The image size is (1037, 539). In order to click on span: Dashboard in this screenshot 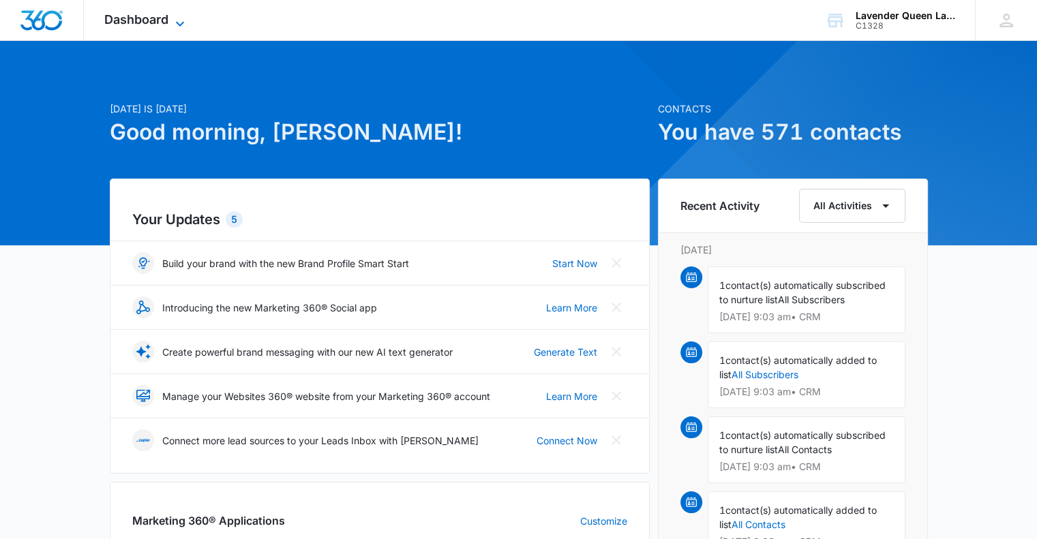, I will do `click(136, 19)`.